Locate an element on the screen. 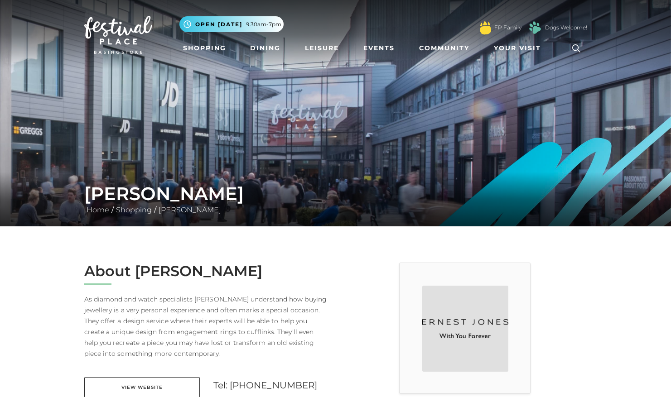 The height and width of the screenshot is (397, 671). a: Leisure is located at coordinates (322, 48).